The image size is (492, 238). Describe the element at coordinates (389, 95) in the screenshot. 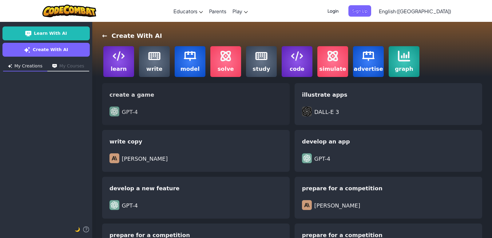

I see `div: illustrate apps` at that location.